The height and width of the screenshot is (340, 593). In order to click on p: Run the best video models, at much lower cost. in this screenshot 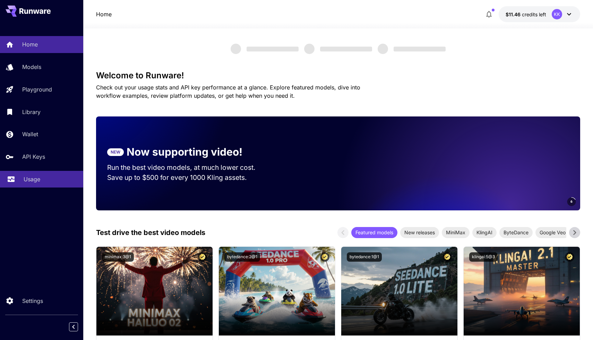, I will do `click(188, 167)`.